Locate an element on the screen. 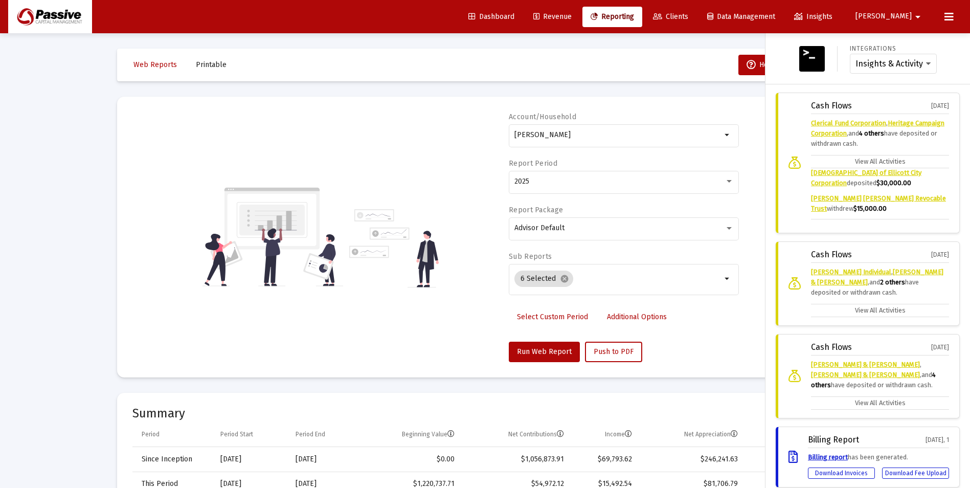  a: Insights is located at coordinates (813, 17).